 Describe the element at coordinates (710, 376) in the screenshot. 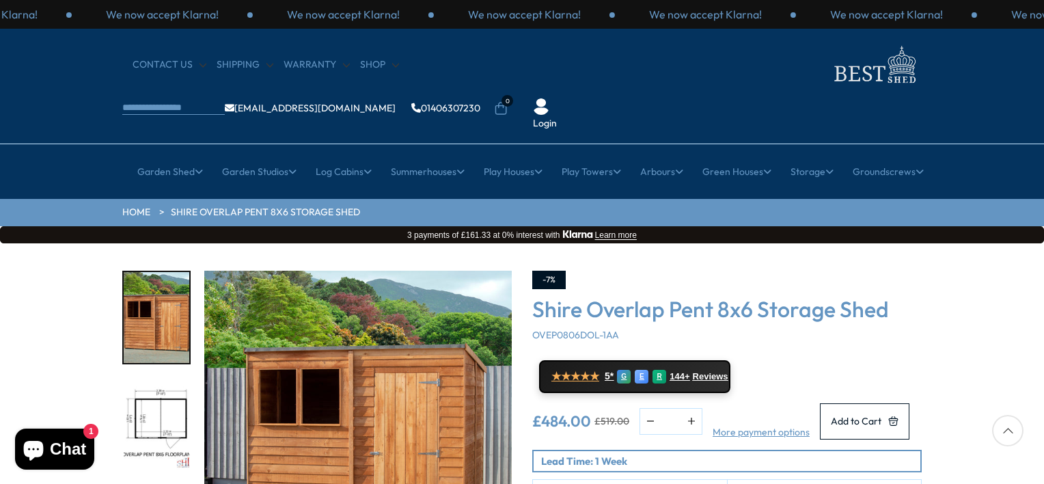

I see `span: Reviews` at that location.